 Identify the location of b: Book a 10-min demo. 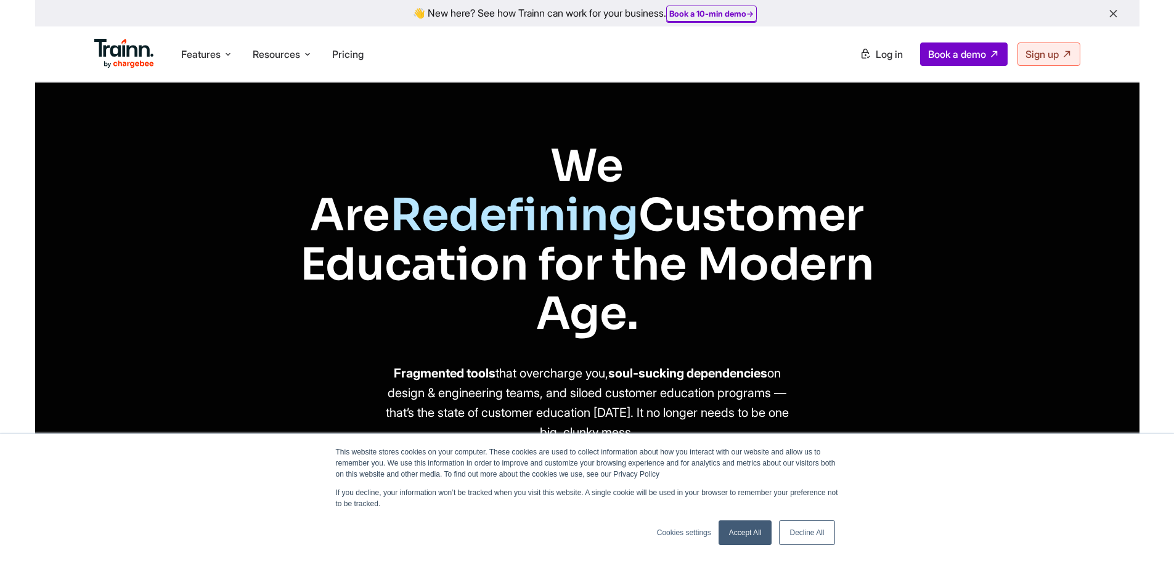
(708, 14).